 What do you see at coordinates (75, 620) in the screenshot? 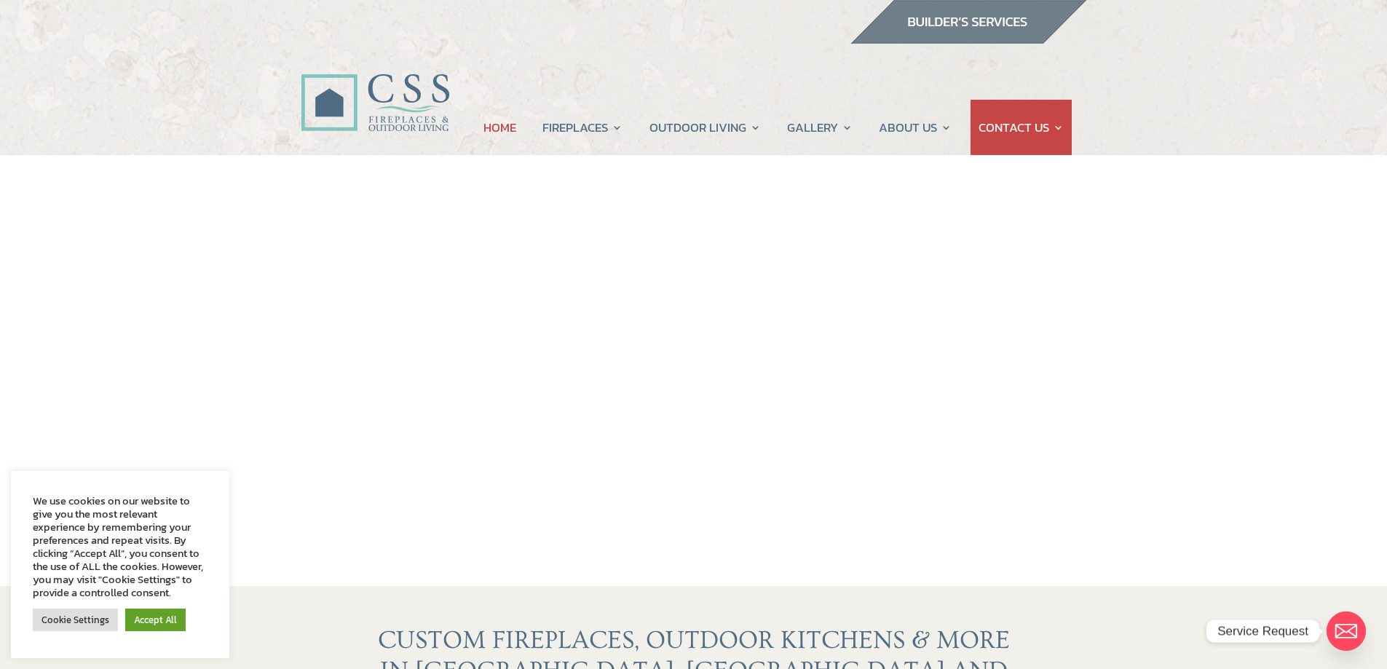
I see `a: Cookie Settings` at bounding box center [75, 620].